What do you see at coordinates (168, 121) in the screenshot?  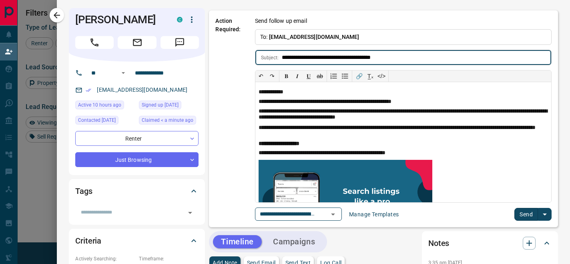 I see `div: Sat Aug 16 2025` at bounding box center [168, 121].